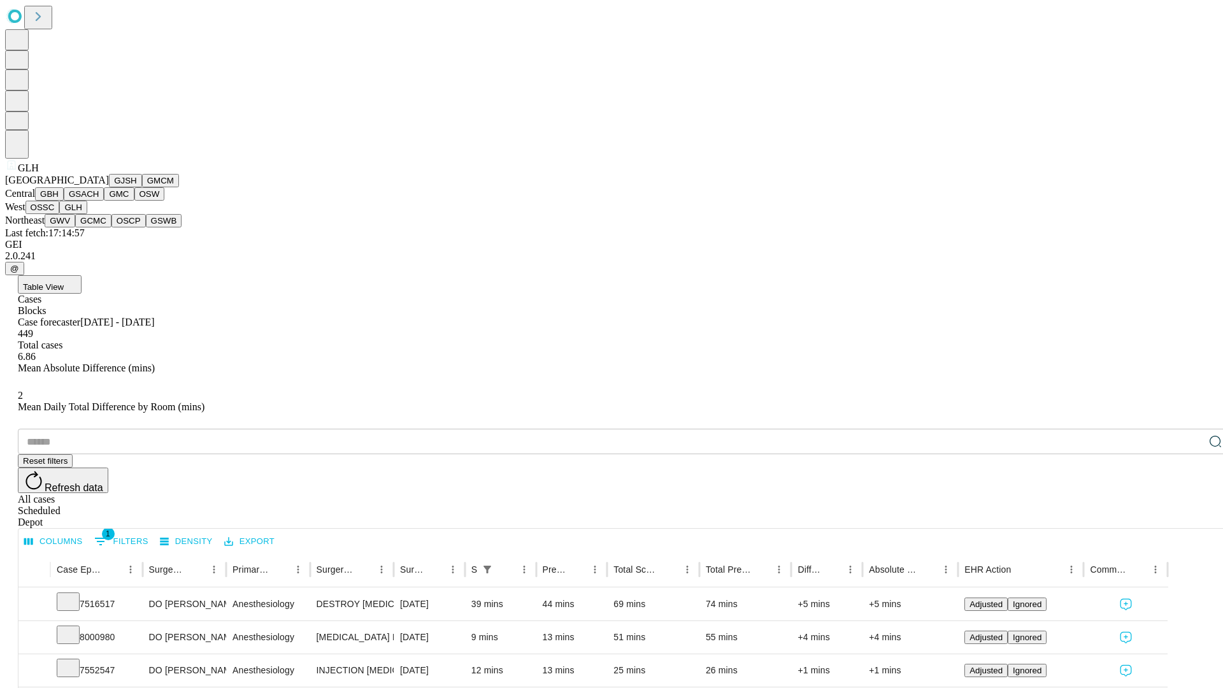 This screenshot has height=688, width=1223. What do you see at coordinates (108, 534) in the screenshot?
I see `span: 1` at bounding box center [108, 534].